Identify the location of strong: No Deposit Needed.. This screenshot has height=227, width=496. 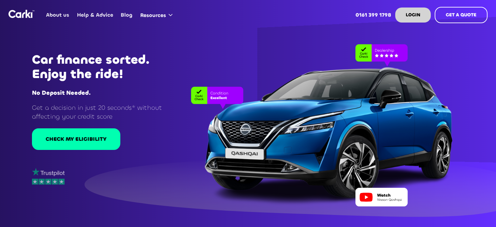
(61, 93).